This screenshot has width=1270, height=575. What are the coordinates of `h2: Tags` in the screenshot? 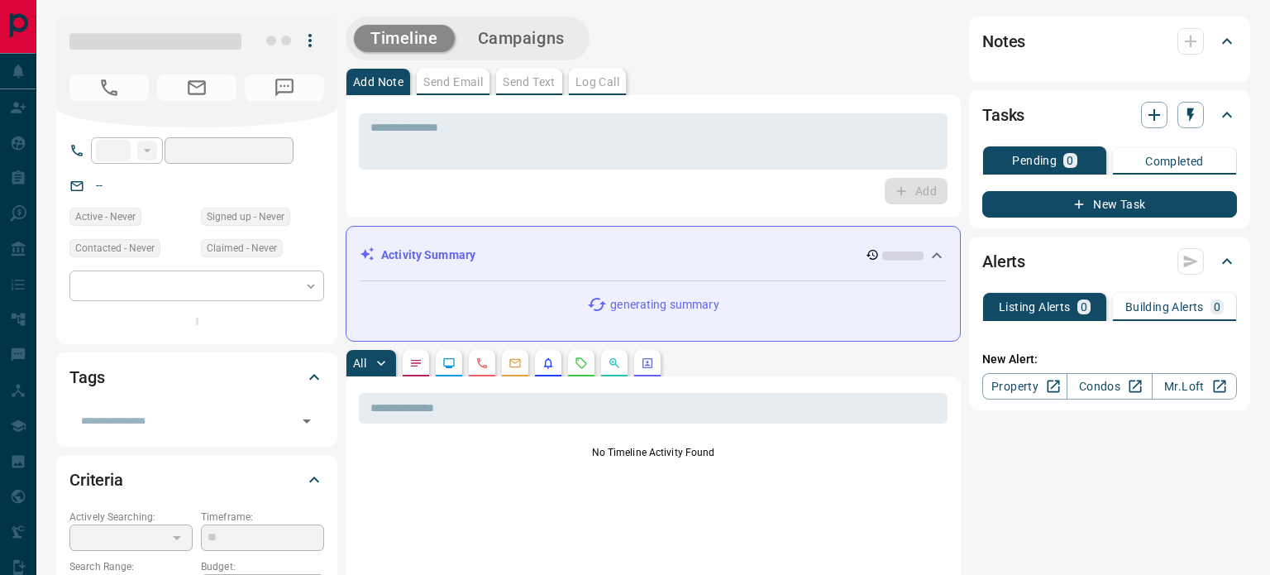 It's located at (87, 377).